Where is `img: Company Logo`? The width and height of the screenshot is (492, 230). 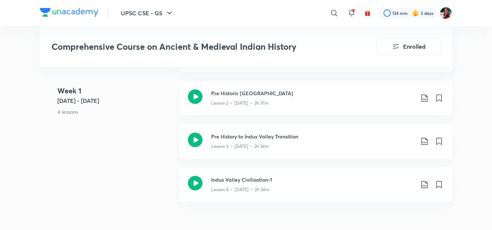
img: Company Logo is located at coordinates (69, 12).